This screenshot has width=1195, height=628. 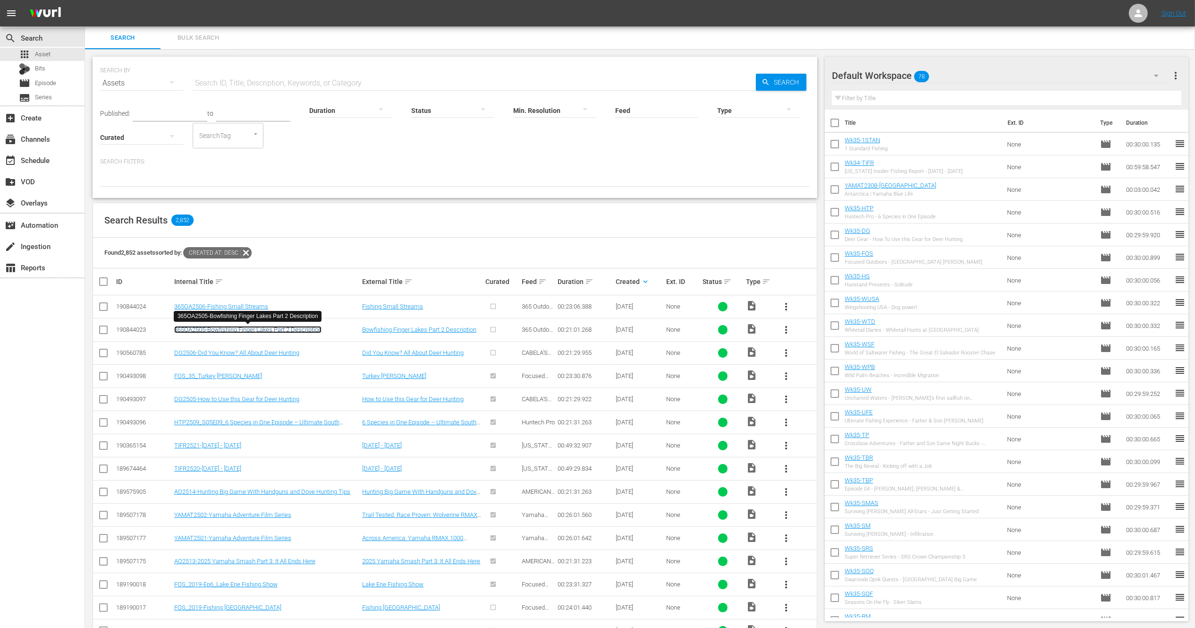 I want to click on td: 00:29:59.920, so click(x=1149, y=235).